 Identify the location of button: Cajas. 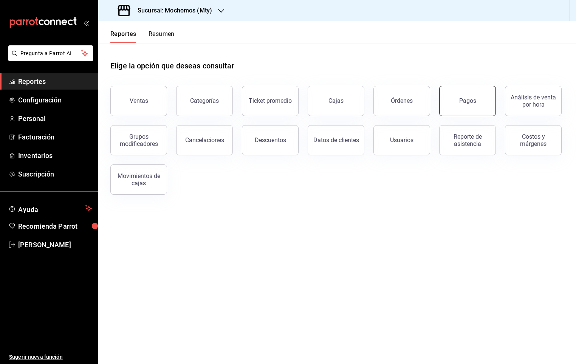
(336, 101).